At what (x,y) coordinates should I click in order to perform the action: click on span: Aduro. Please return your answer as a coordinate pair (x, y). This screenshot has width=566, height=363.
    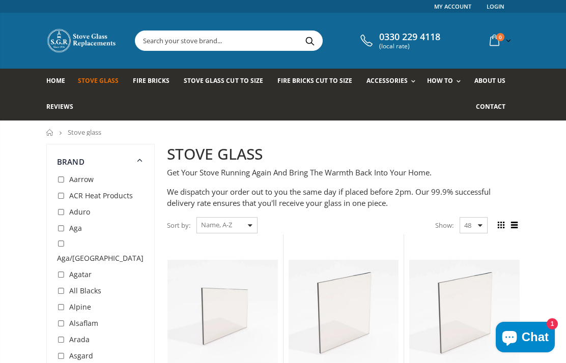
    Looking at the image, I should click on (79, 212).